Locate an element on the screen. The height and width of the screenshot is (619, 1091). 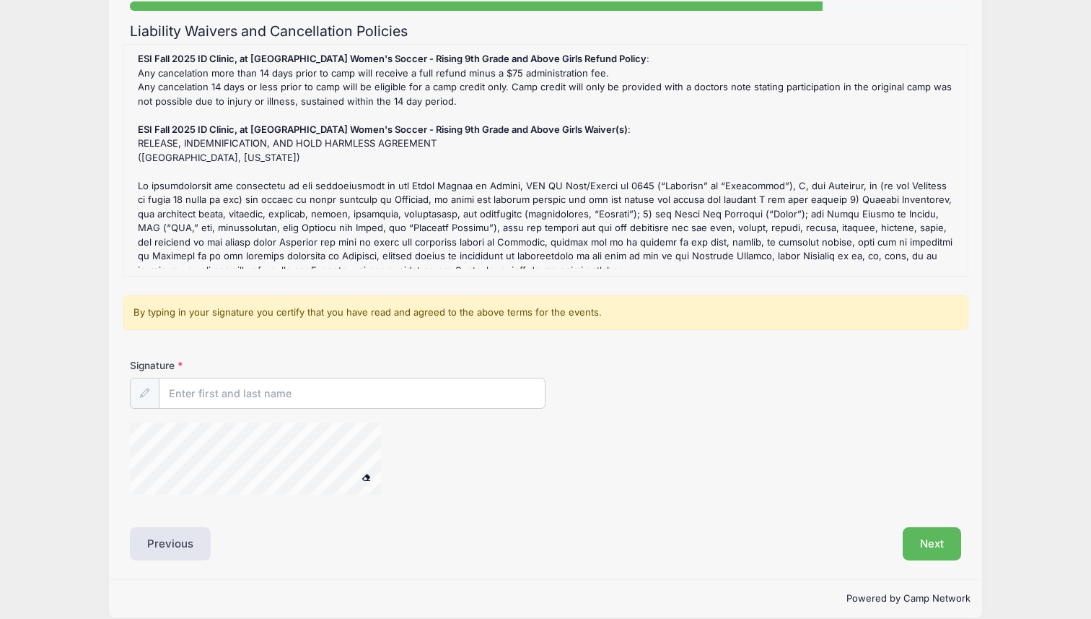
input: Enter first and last name is located at coordinates (352, 393).